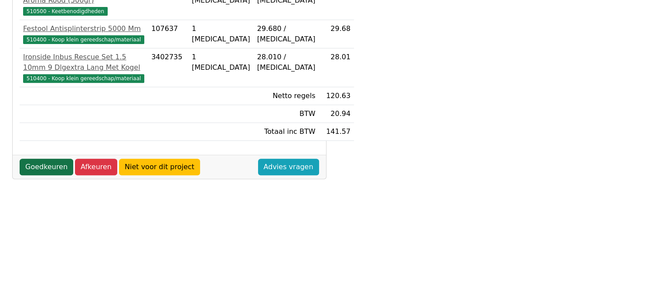  What do you see at coordinates (336, 114) in the screenshot?
I see `td: 20.94` at bounding box center [336, 114].